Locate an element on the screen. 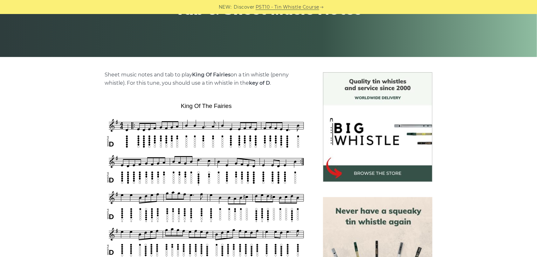  img: BigWhistle Tin Whistle Store is located at coordinates (378, 127).